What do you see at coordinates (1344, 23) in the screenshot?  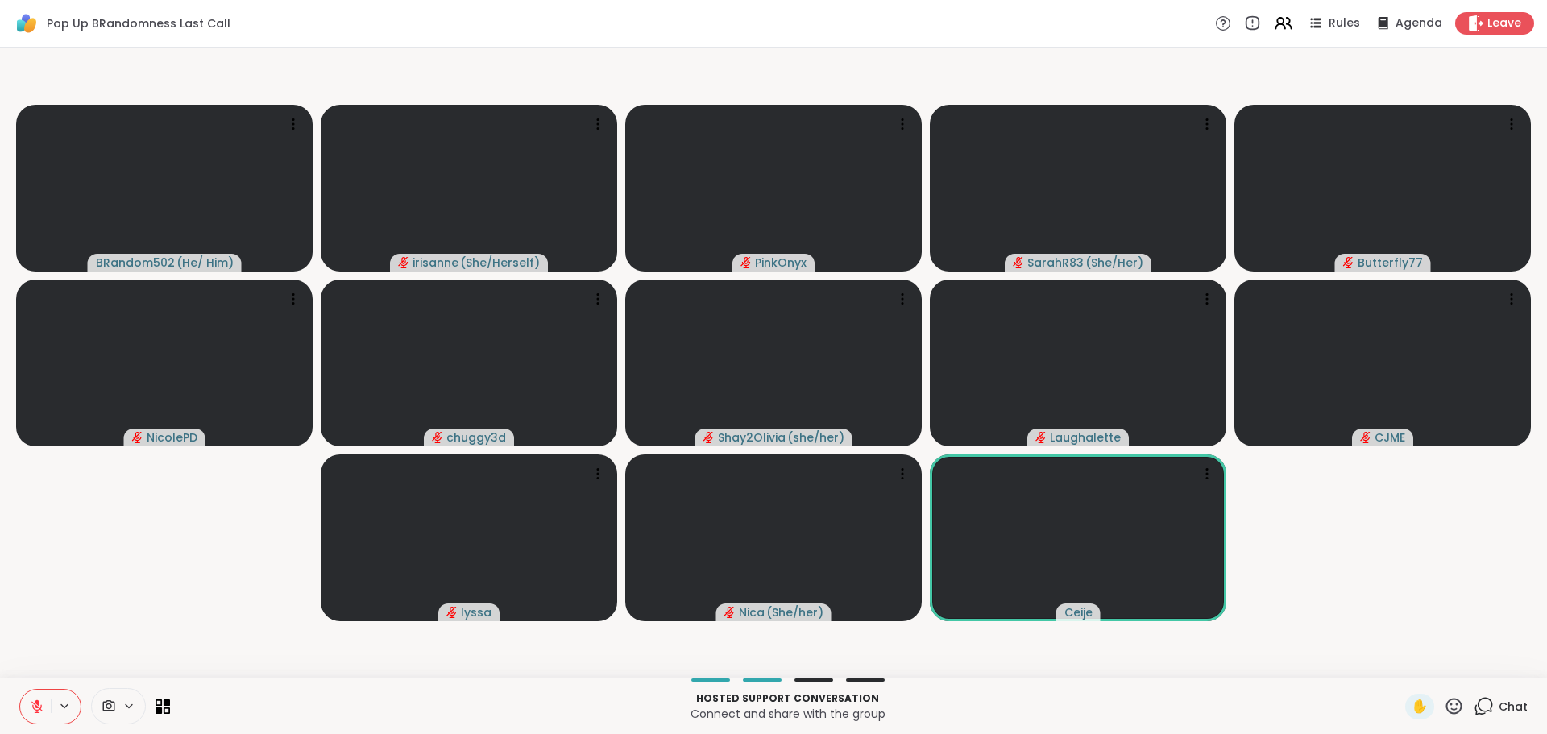 I see `span: Rules` at bounding box center [1344, 23].